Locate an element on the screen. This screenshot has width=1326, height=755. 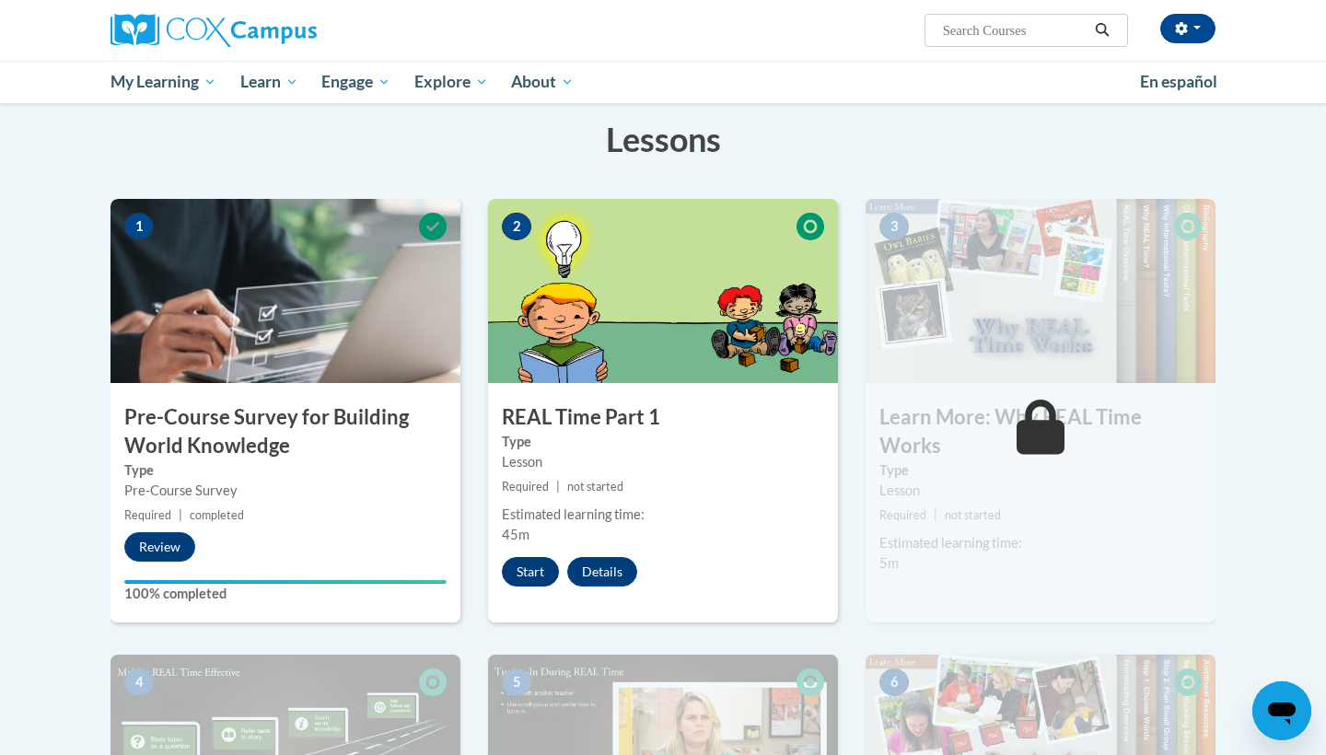
span: 3 is located at coordinates (894, 227).